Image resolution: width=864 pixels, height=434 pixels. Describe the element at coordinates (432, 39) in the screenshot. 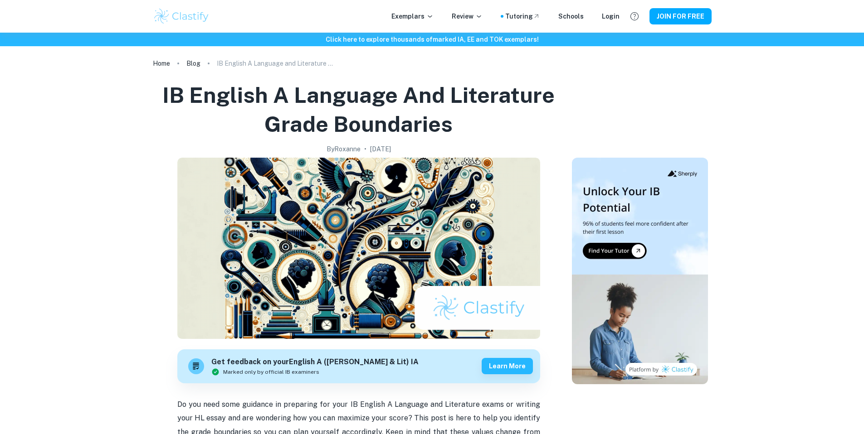

I see `h6: Click here to explore thousands of marked IA, EE and TOK exemplars !` at that location.